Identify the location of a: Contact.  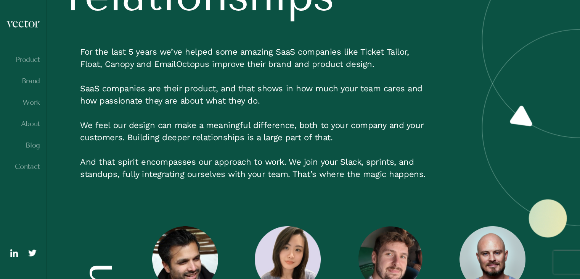
(23, 166).